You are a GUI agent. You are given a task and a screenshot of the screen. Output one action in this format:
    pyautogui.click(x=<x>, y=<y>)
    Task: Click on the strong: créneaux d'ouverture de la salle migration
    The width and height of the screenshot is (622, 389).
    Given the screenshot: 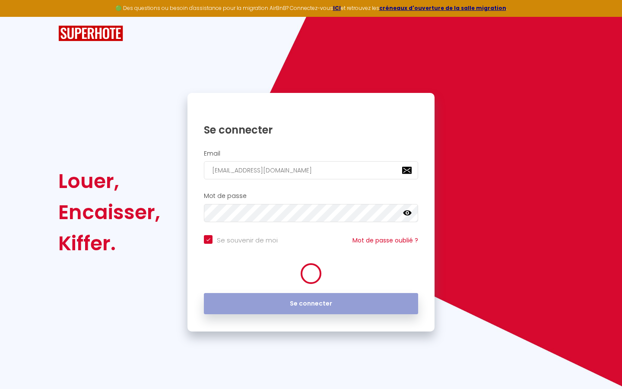 What is the action you would take?
    pyautogui.click(x=443, y=8)
    